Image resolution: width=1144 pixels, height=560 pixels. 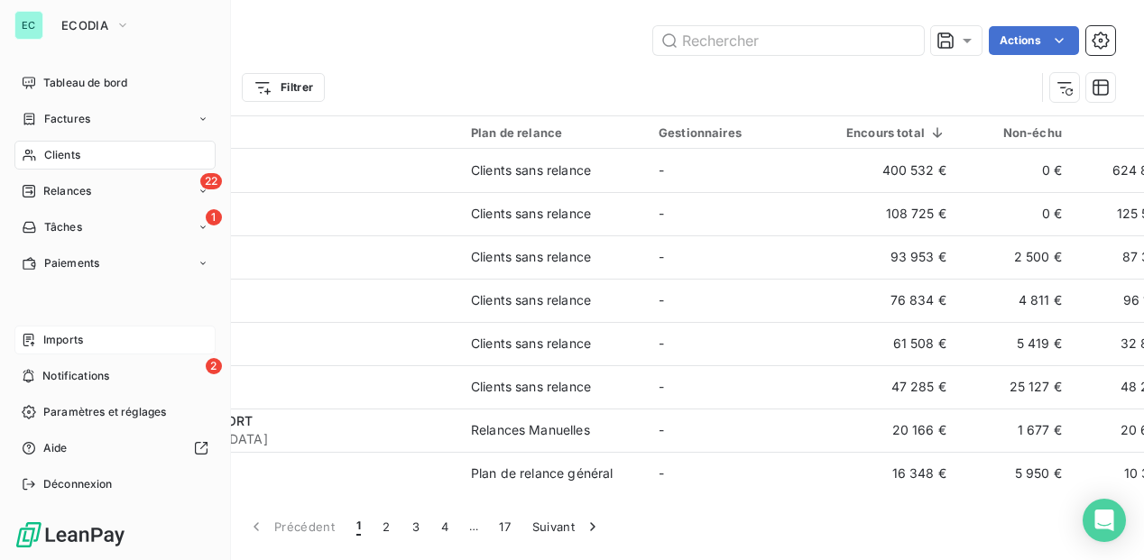 I want to click on td: 2 500 €, so click(x=1015, y=257).